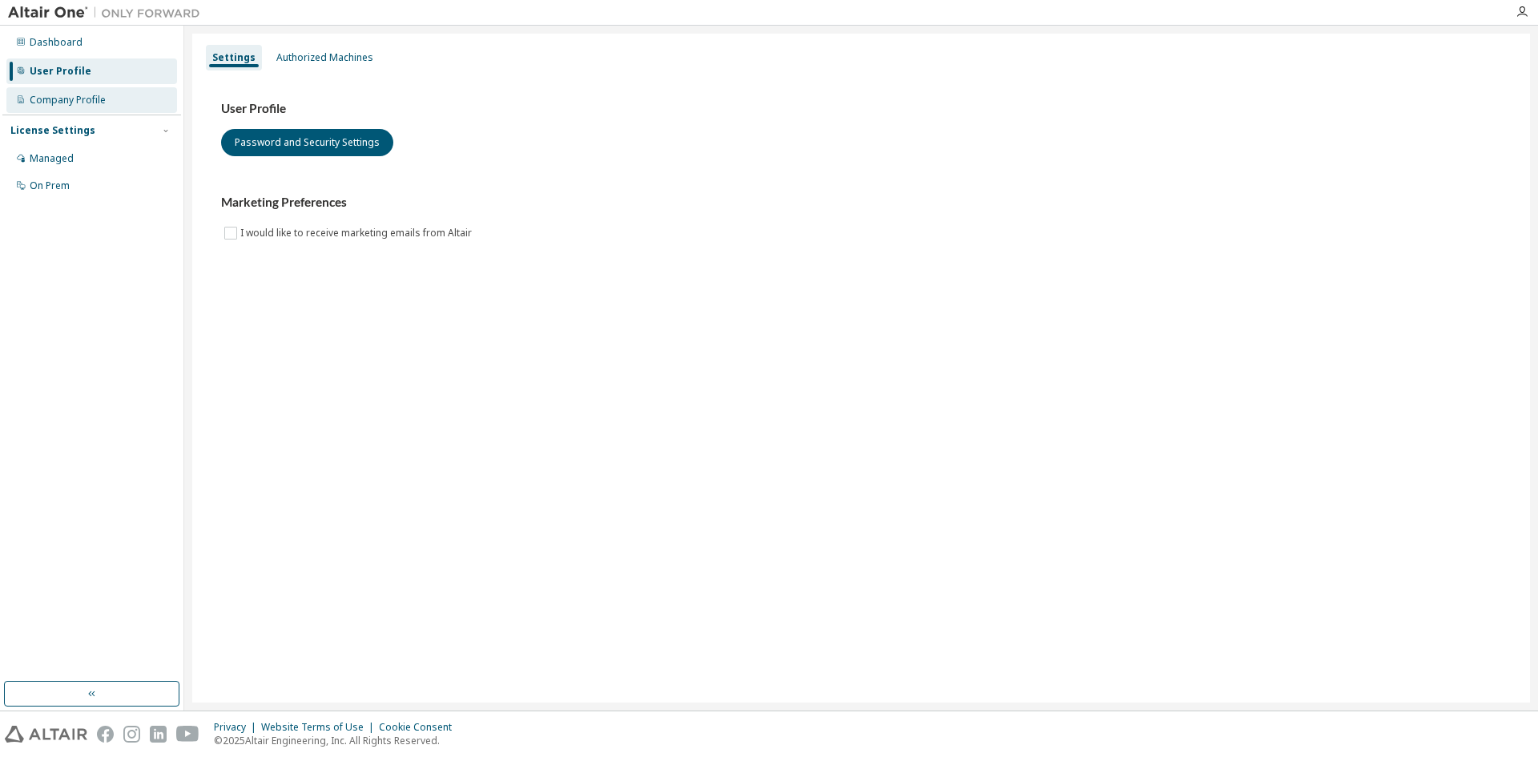 The height and width of the screenshot is (757, 1538). Describe the element at coordinates (60, 71) in the screenshot. I see `div: User Profile` at that location.